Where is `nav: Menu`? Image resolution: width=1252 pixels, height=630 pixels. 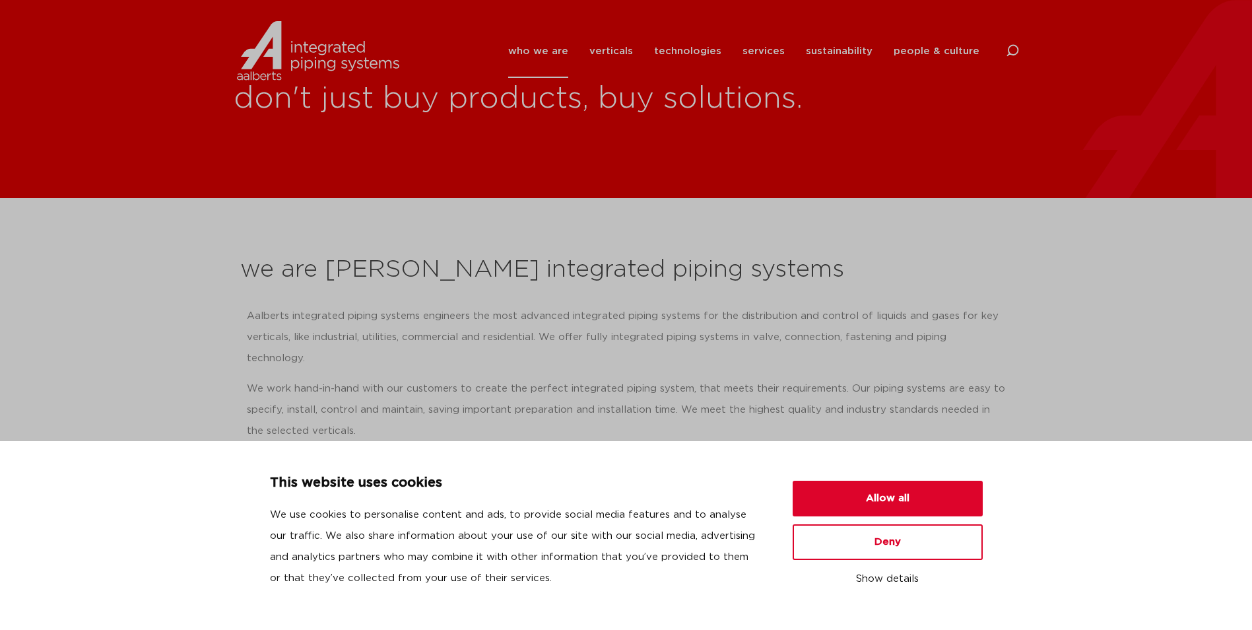
nav: Menu is located at coordinates (744, 51).